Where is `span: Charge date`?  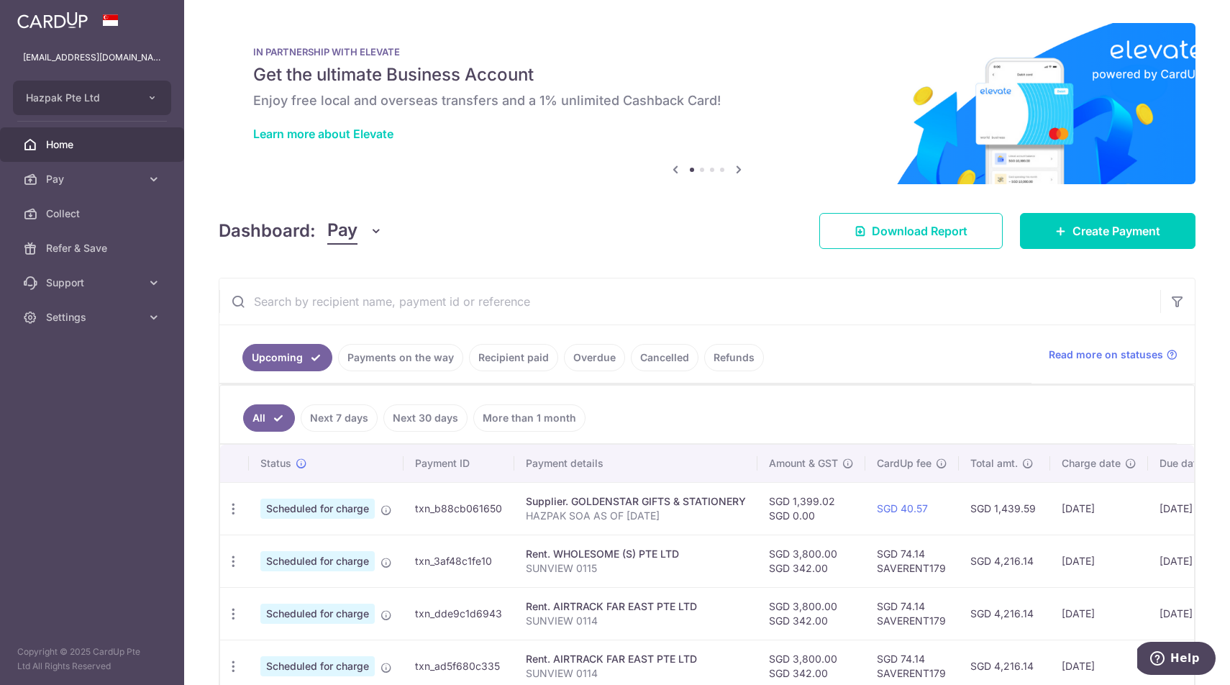 span: Charge date is located at coordinates (1091, 463).